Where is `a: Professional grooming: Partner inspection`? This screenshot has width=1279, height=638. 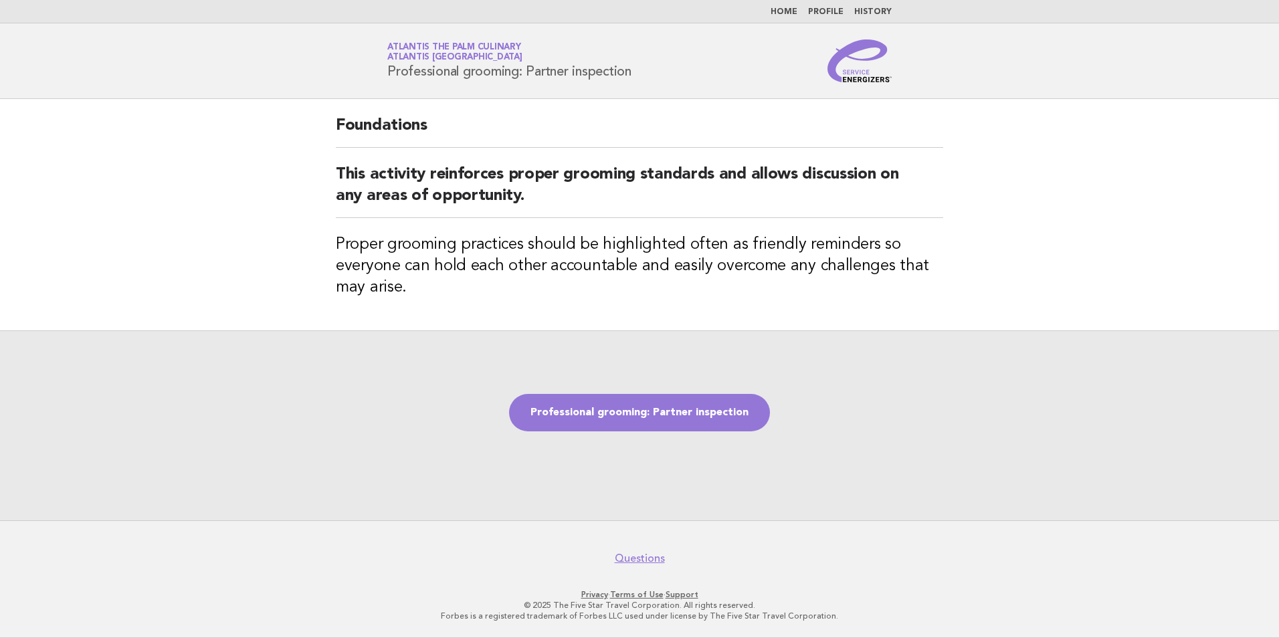 a: Professional grooming: Partner inspection is located at coordinates (639, 413).